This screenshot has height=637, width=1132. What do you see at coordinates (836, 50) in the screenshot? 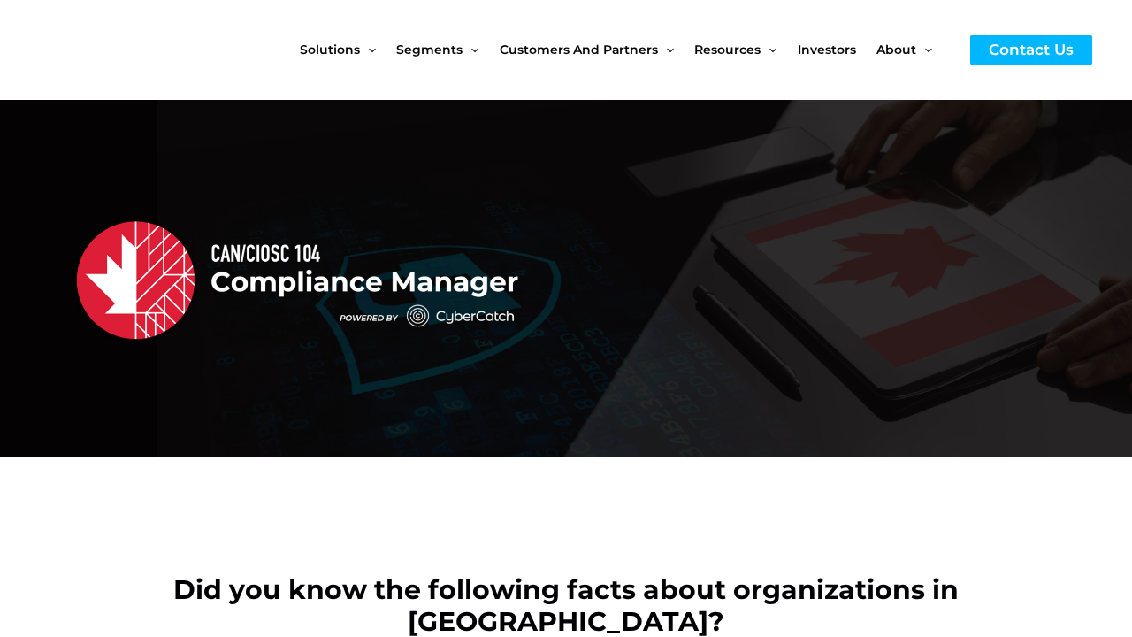
I see `a: Investors` at bounding box center [836, 50].